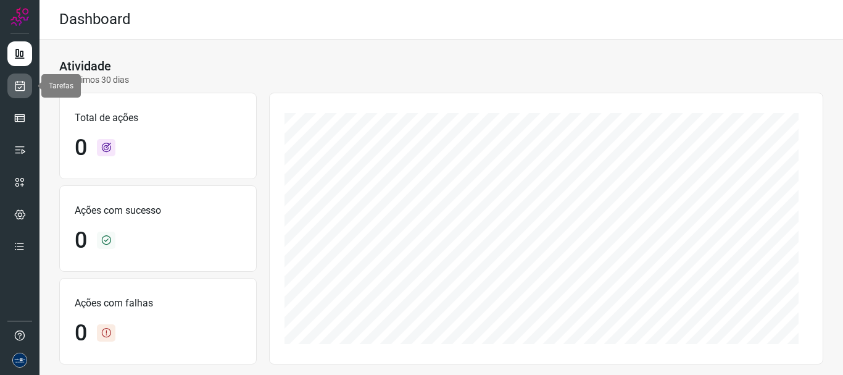 Image resolution: width=843 pixels, height=375 pixels. I want to click on img: Logo, so click(20, 17).